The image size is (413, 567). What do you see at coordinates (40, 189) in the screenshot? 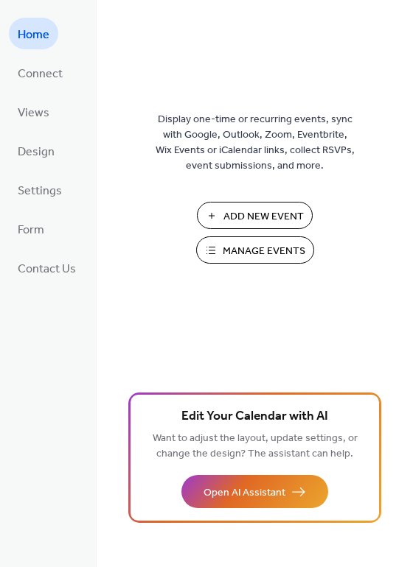
I see `a: Settings` at bounding box center [40, 189].